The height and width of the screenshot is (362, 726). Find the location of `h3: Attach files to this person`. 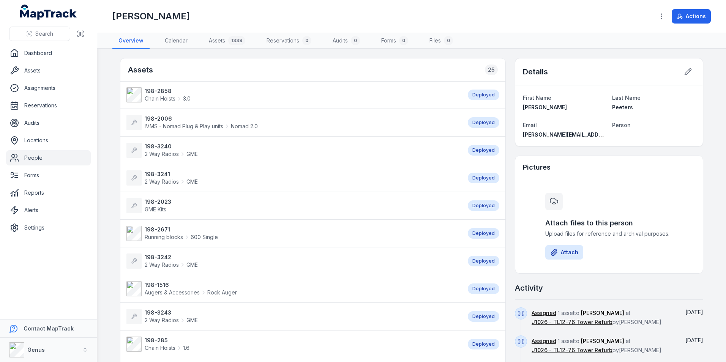

h3: Attach files to this person is located at coordinates (609, 223).